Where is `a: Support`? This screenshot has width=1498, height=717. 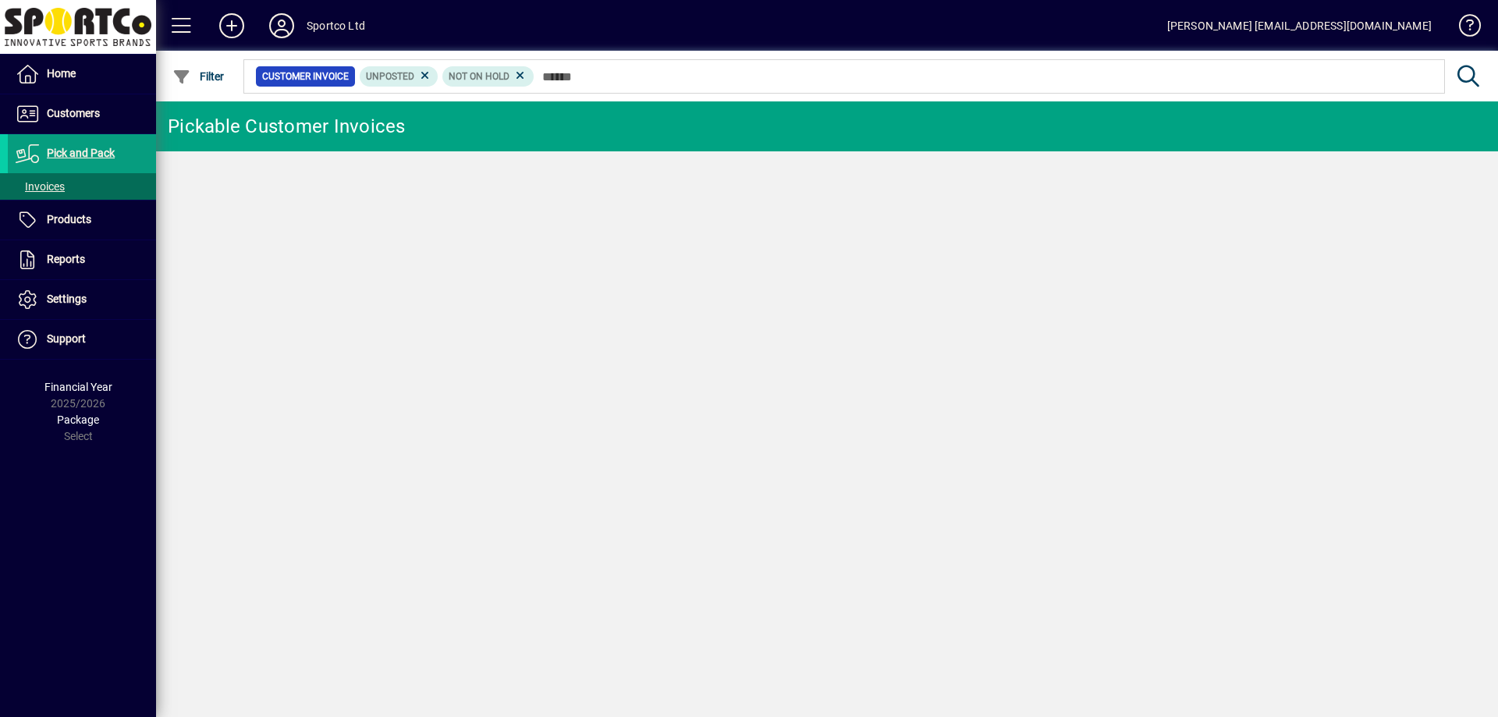
a: Support is located at coordinates (82, 339).